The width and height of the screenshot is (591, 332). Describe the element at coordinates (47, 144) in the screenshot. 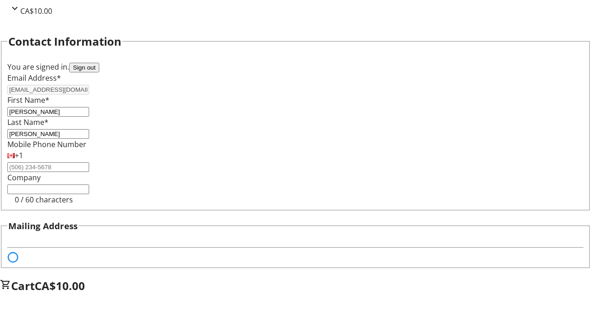

I see `label: Mobile Phone Number` at that location.